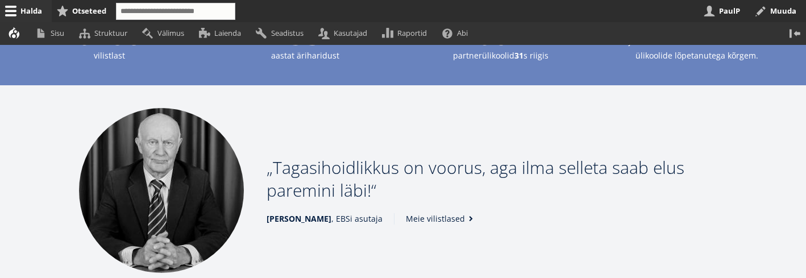  Describe the element at coordinates (345, 33) in the screenshot. I see `a: Kasutajad` at that location.